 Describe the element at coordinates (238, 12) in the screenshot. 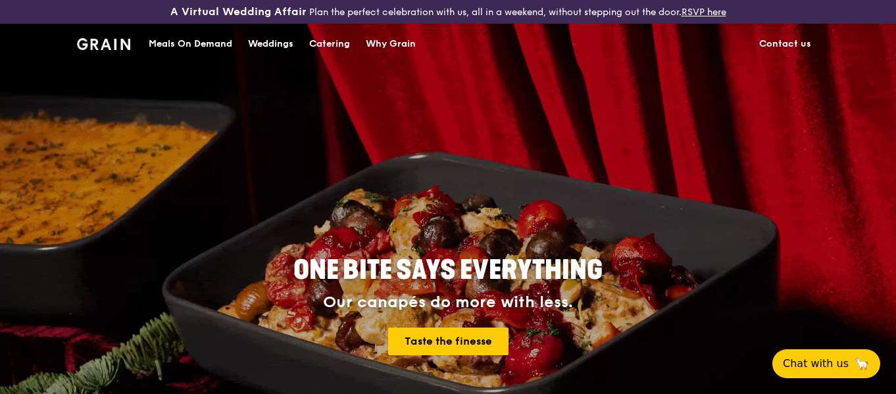

I see `h3: A Virtual Wedding Affair` at that location.